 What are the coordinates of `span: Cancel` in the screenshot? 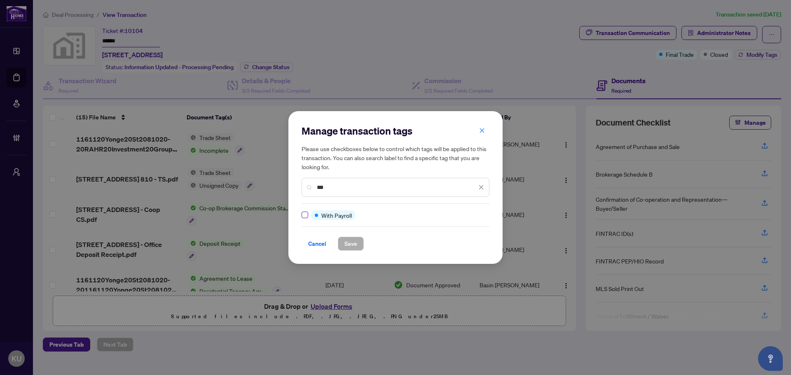 It's located at (317, 244).